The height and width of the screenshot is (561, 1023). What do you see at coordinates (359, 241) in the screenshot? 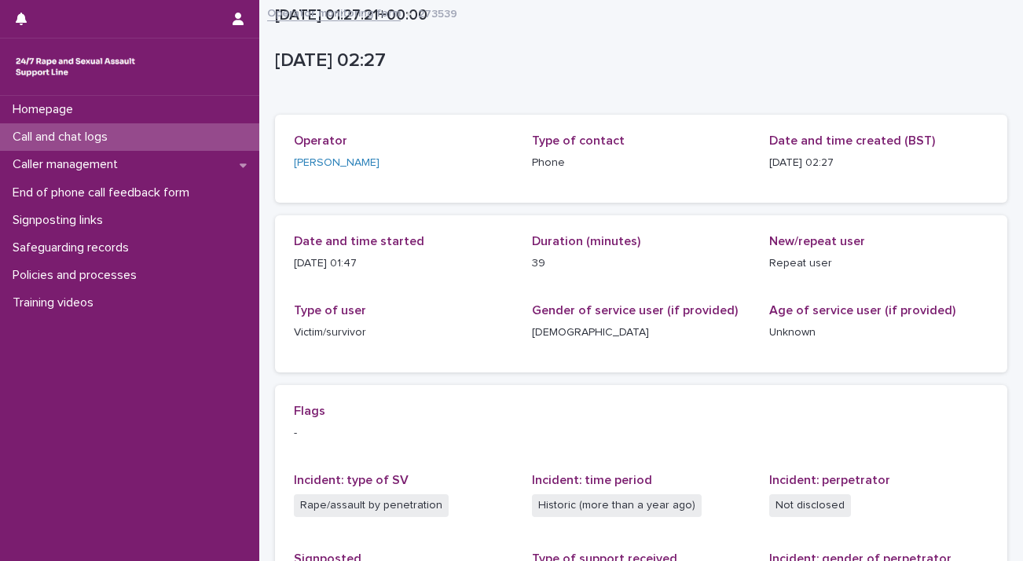
I see `span: Date and time started` at bounding box center [359, 241].